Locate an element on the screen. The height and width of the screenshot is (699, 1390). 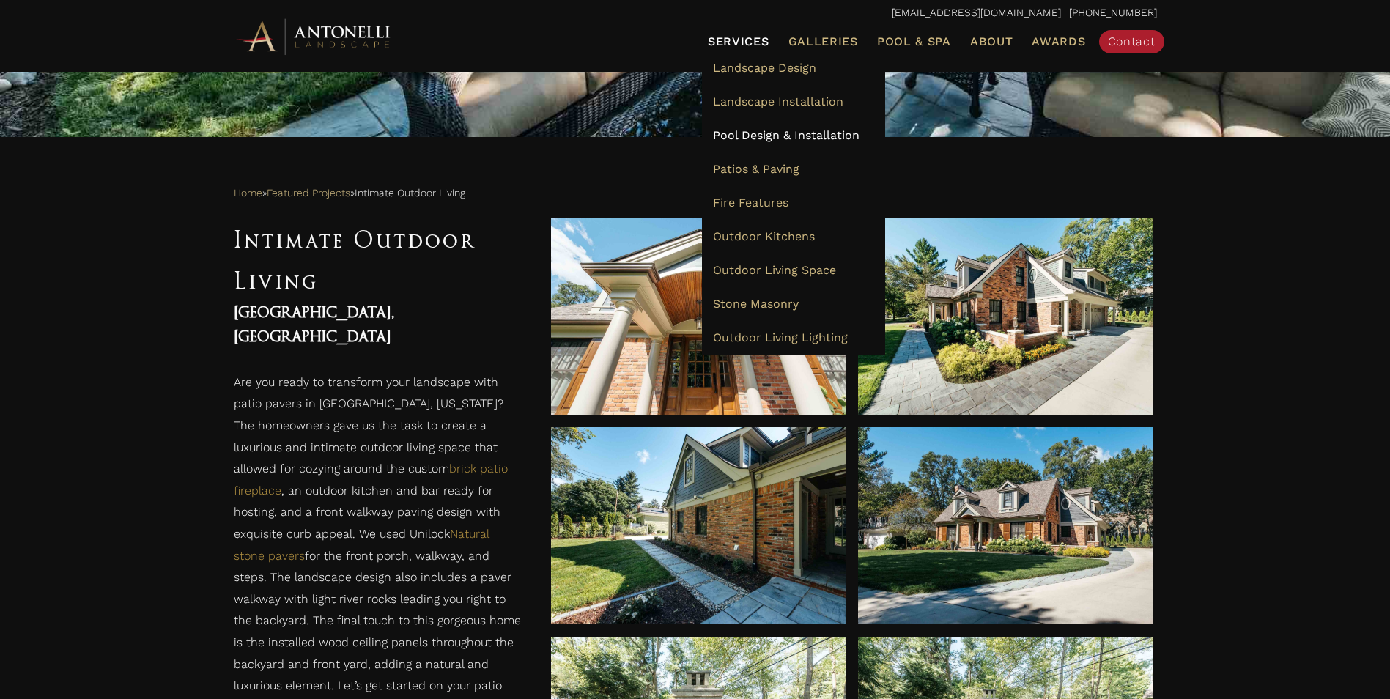
a: Natural stone pavers is located at coordinates (361, 545).